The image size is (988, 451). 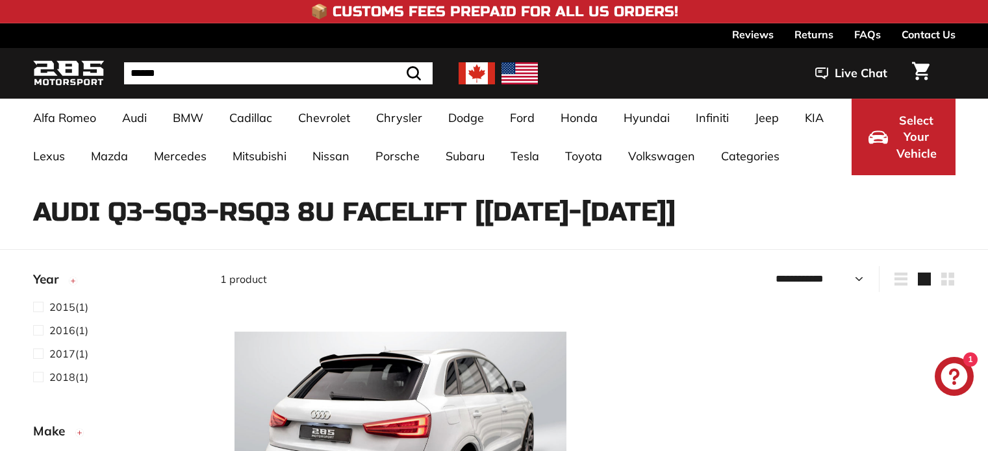 What do you see at coordinates (750, 156) in the screenshot?
I see `a: Categories` at bounding box center [750, 156].